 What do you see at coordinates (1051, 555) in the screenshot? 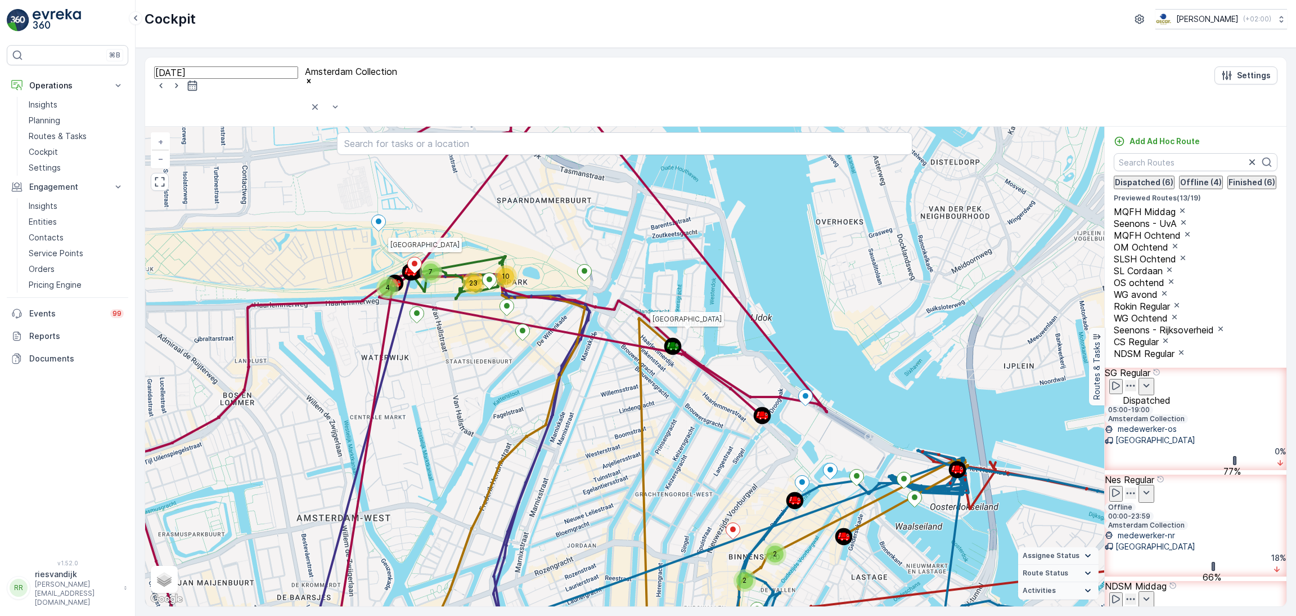
I see `span: Assignee Status` at bounding box center [1051, 555].